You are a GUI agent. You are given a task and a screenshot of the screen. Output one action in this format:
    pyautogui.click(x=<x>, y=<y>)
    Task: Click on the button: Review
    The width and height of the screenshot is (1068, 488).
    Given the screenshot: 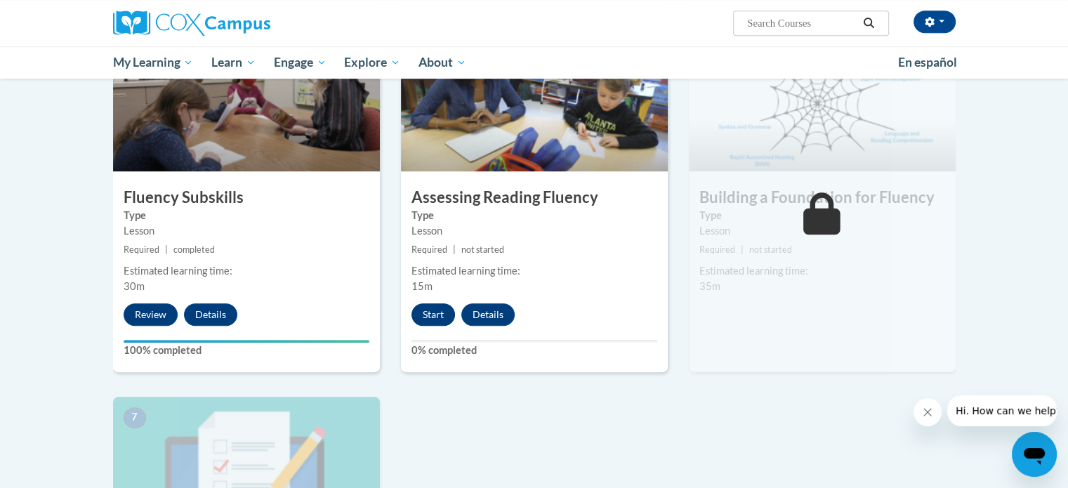 What is the action you would take?
    pyautogui.click(x=150, y=314)
    